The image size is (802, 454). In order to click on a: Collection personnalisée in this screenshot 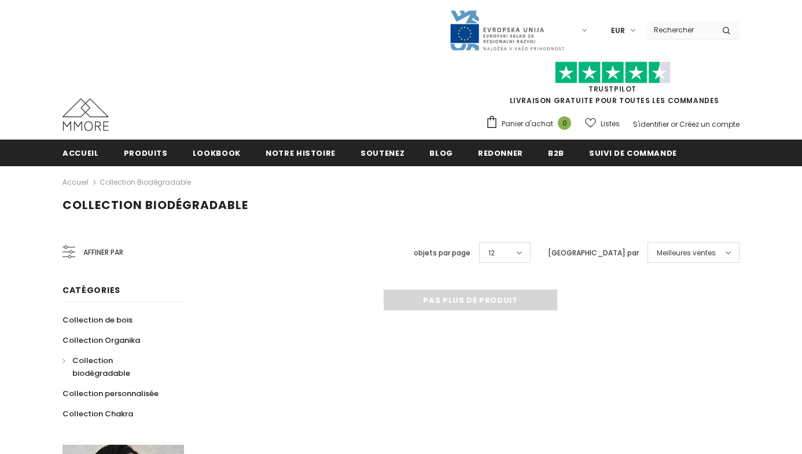, I will do `click(110, 393)`.